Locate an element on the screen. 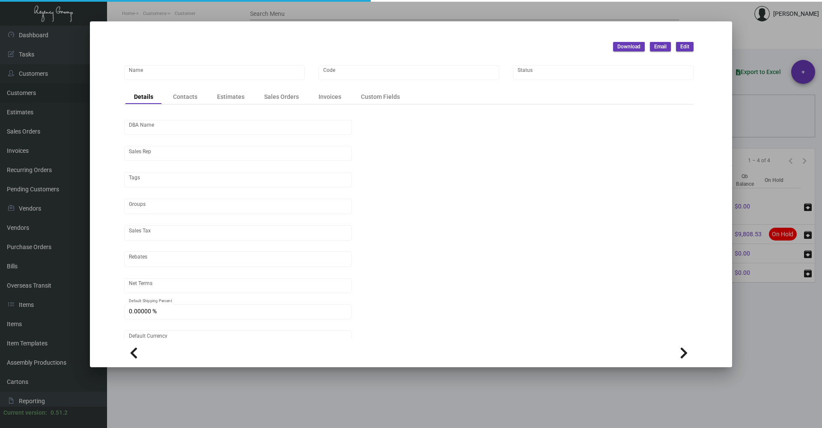 The image size is (822, 428). div: Custom Fields is located at coordinates (380, 97).